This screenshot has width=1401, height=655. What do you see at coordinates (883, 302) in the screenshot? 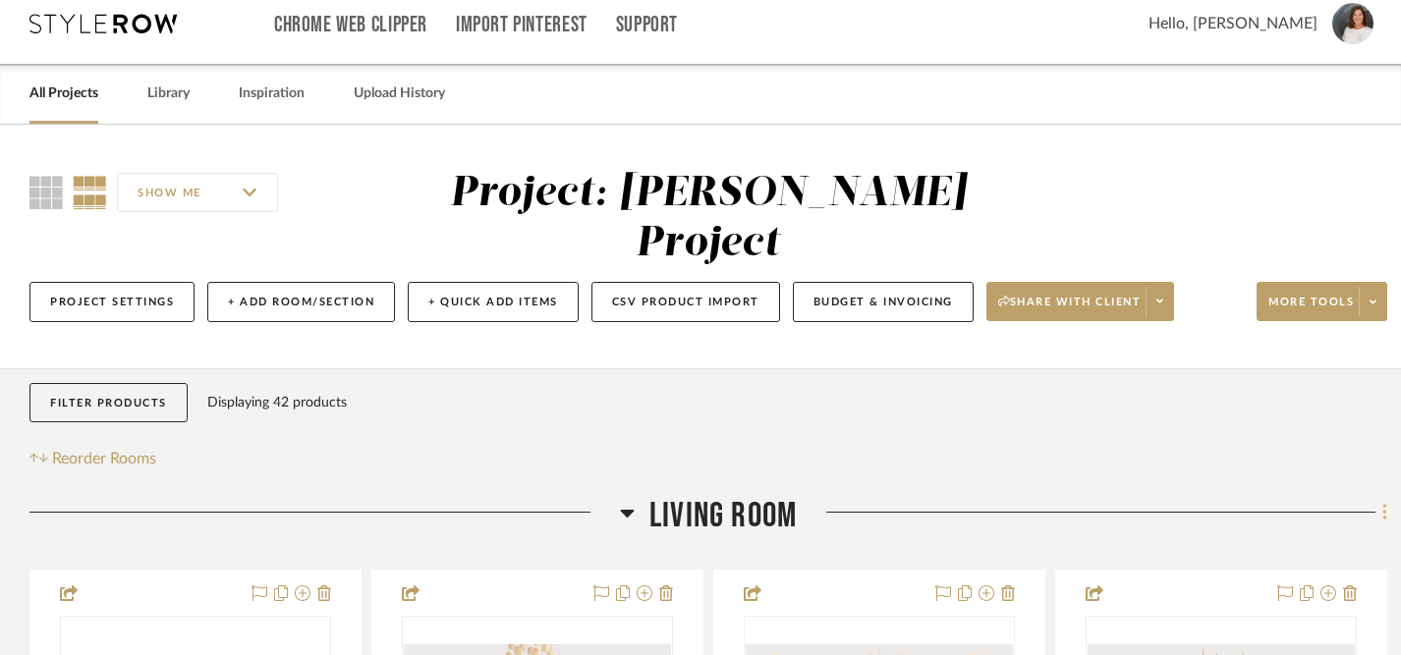
I see `button: Budget & Invoicing` at bounding box center [883, 302].